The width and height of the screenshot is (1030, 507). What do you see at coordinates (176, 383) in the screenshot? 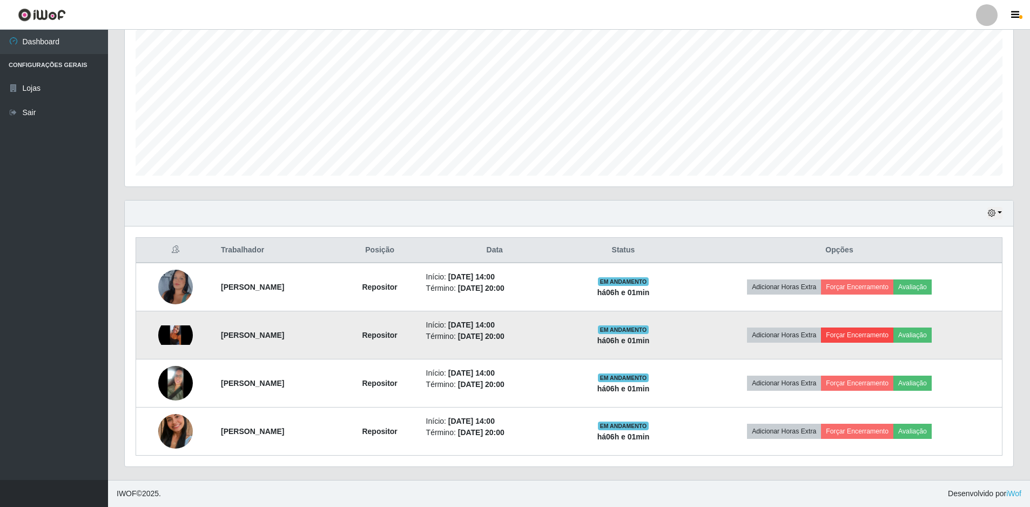
I see `img: 1748484954184.jpeg` at bounding box center [176, 383].